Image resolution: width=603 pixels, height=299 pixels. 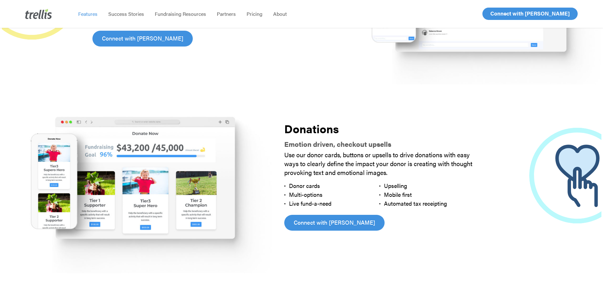 I want to click on a: Success Stories, so click(x=126, y=14).